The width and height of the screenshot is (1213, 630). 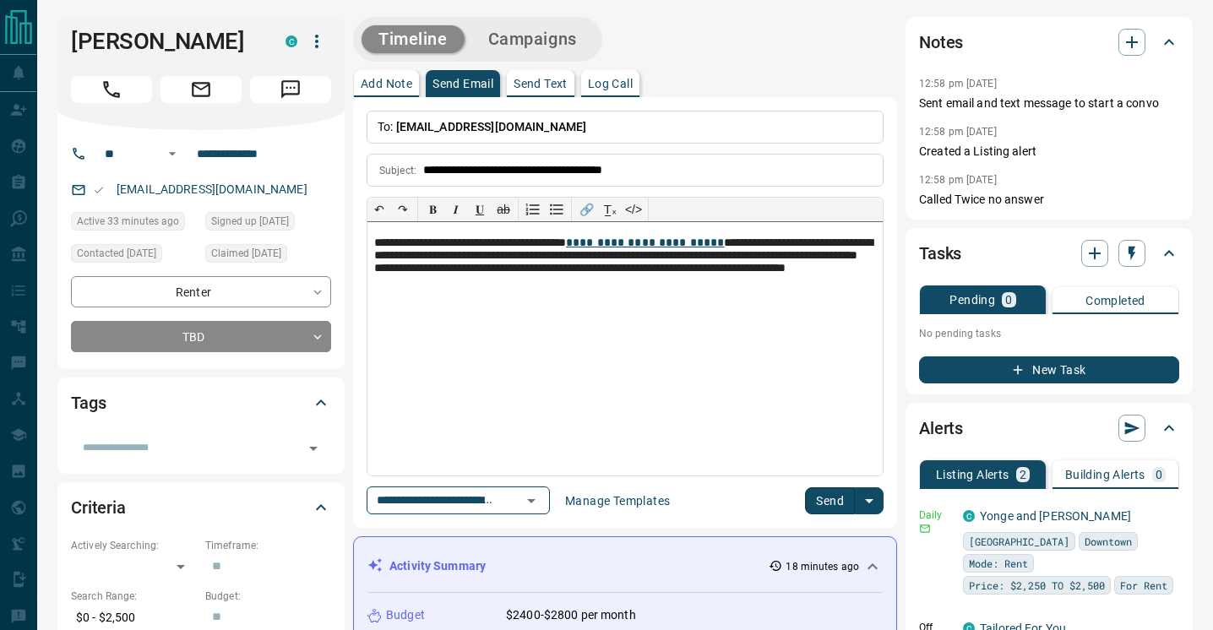 What do you see at coordinates (1049, 253) in the screenshot?
I see `div: Tasks` at bounding box center [1049, 253].